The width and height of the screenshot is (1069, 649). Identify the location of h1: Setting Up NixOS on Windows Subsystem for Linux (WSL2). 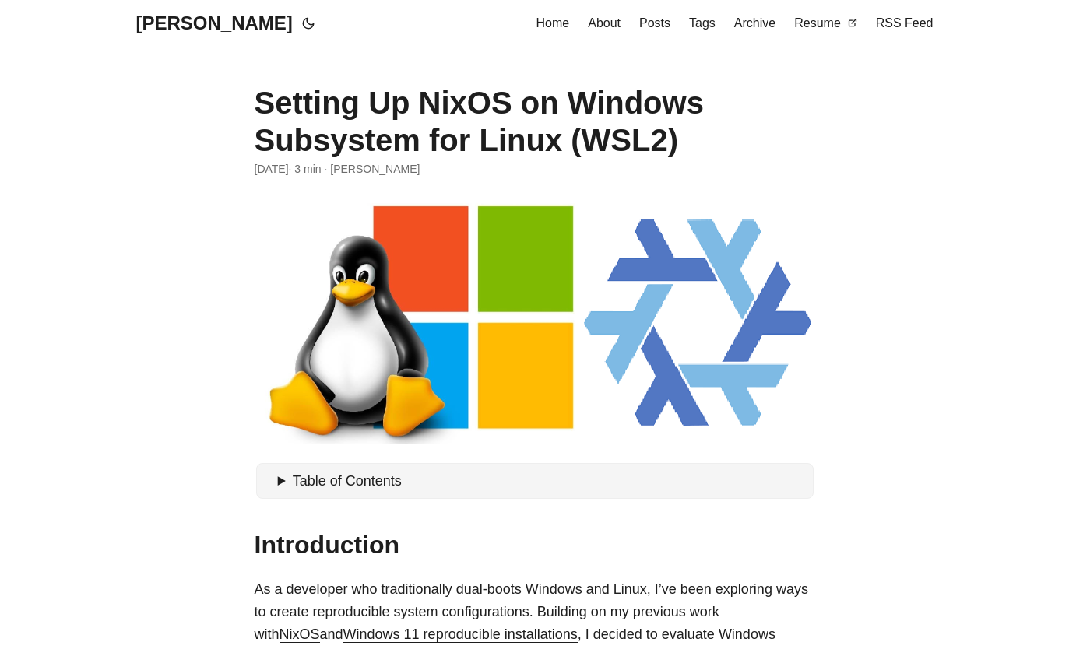
(535, 121).